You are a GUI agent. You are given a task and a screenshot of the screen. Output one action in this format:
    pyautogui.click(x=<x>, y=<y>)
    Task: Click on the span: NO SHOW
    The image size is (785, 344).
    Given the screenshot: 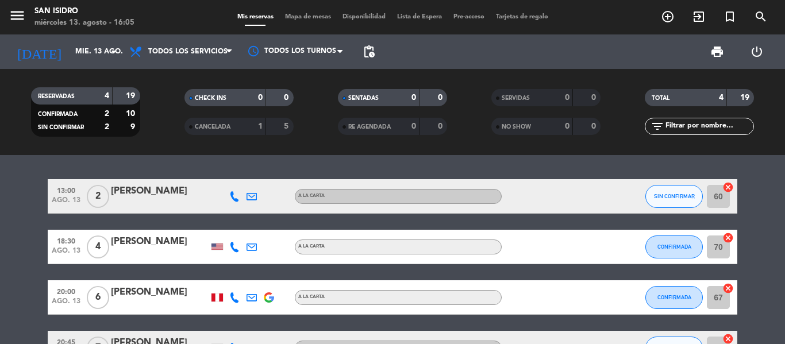 What is the action you would take?
    pyautogui.click(x=516, y=127)
    